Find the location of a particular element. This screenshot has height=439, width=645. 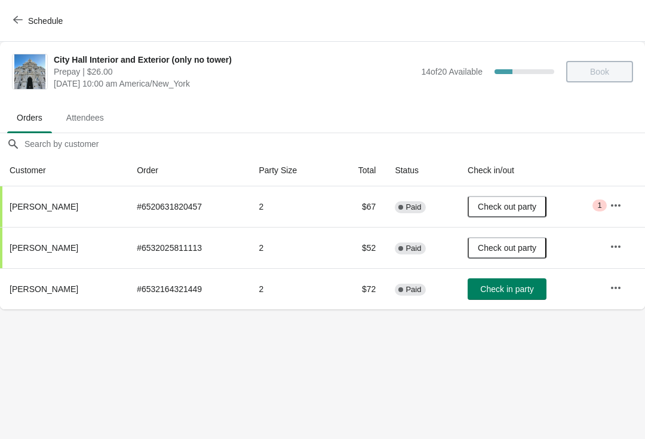

span: Schedule is located at coordinates (45, 21).